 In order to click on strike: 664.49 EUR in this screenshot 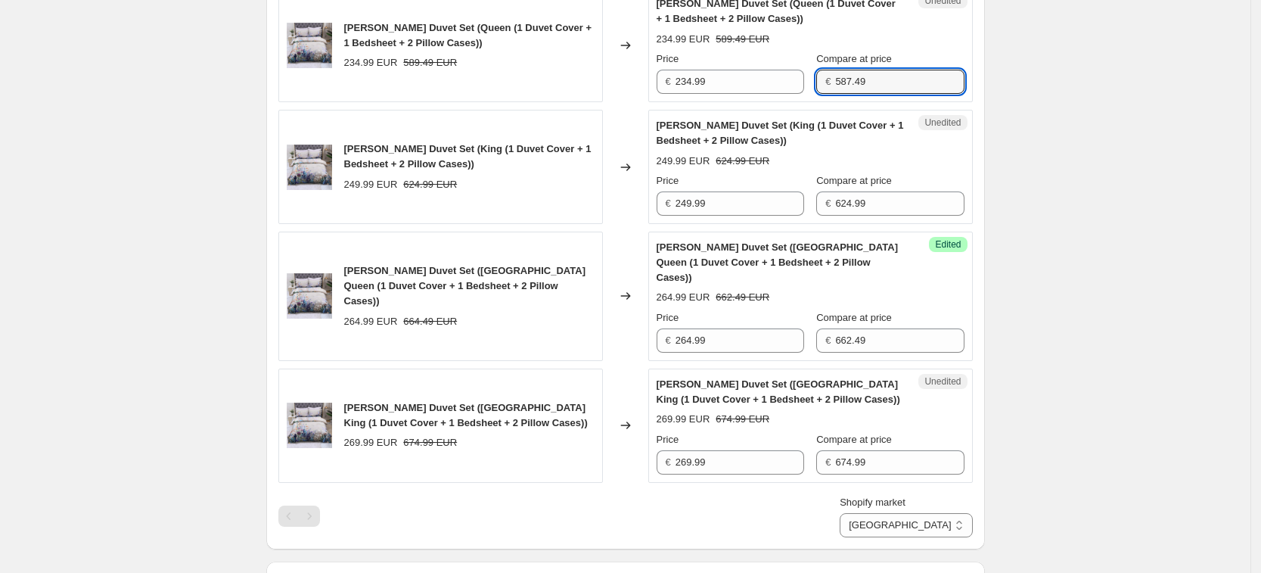, I will do `click(430, 322)`.